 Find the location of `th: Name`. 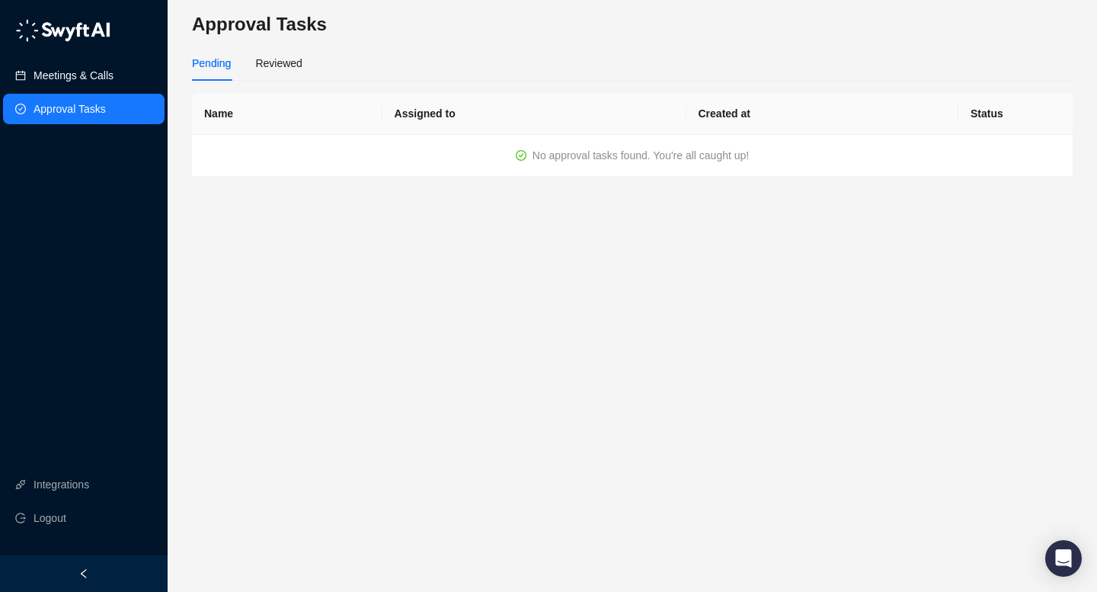

th: Name is located at coordinates (287, 114).